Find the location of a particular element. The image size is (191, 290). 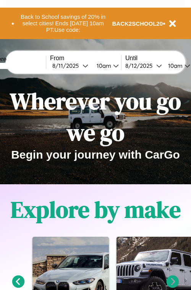

button: 8/11/2025 is located at coordinates (70, 65).